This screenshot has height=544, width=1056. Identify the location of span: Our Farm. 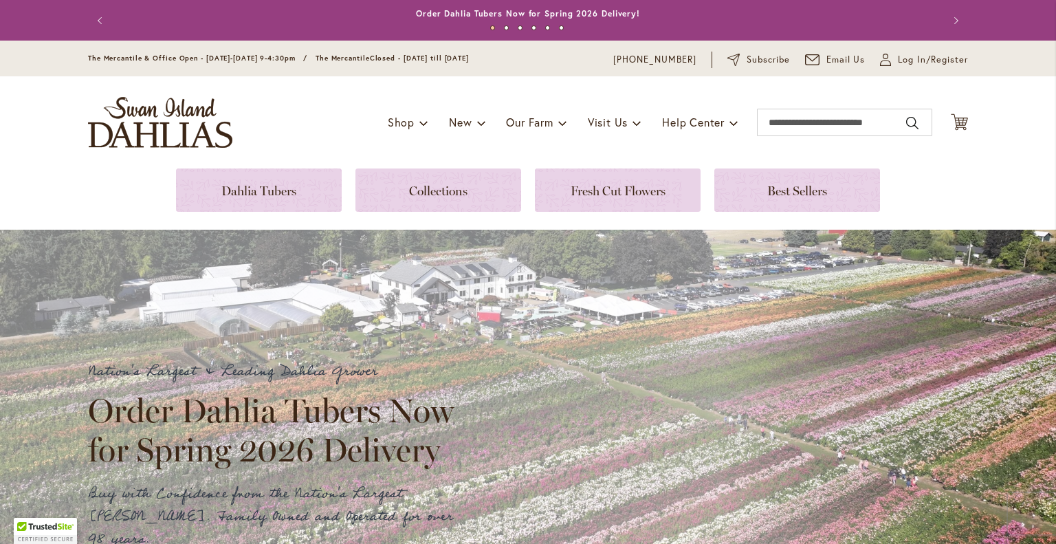
(529, 122).